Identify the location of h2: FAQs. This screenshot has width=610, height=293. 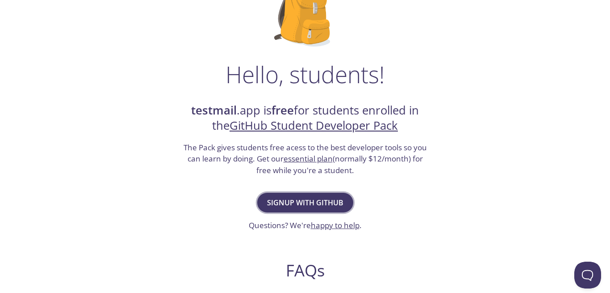
(305, 270).